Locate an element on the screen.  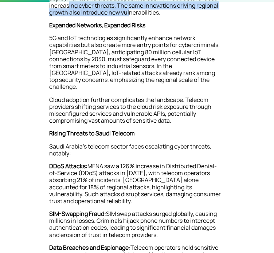
strong: Data Breaches and Espionage: is located at coordinates (90, 247).